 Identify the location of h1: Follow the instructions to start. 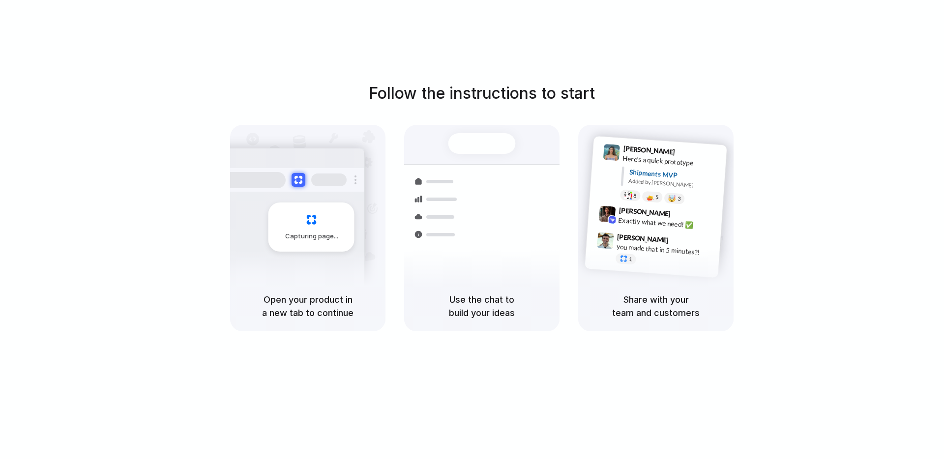
(482, 93).